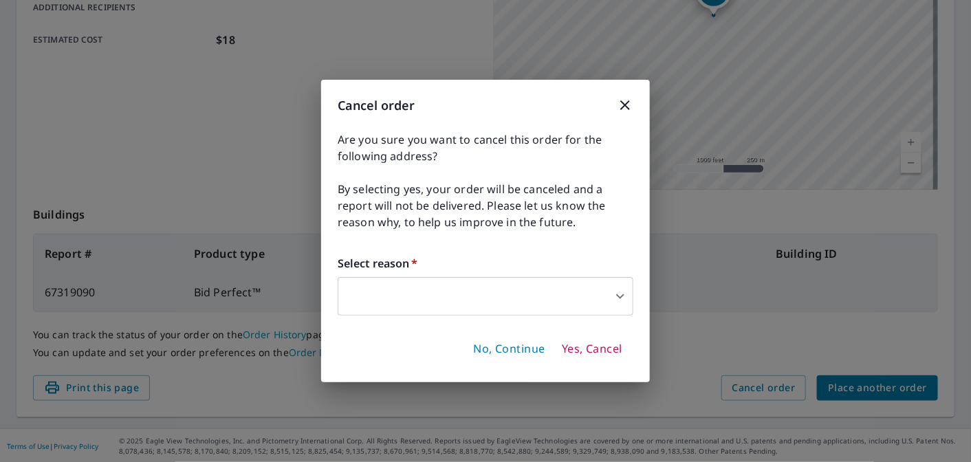  Describe the element at coordinates (485, 105) in the screenshot. I see `h3: Cancel order` at that location.